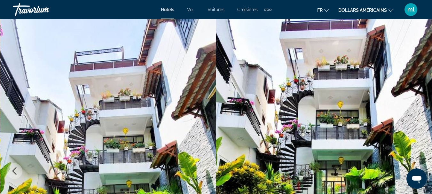 This screenshot has width=432, height=194. Describe the element at coordinates (247, 10) in the screenshot. I see `font: Croisières` at that location.